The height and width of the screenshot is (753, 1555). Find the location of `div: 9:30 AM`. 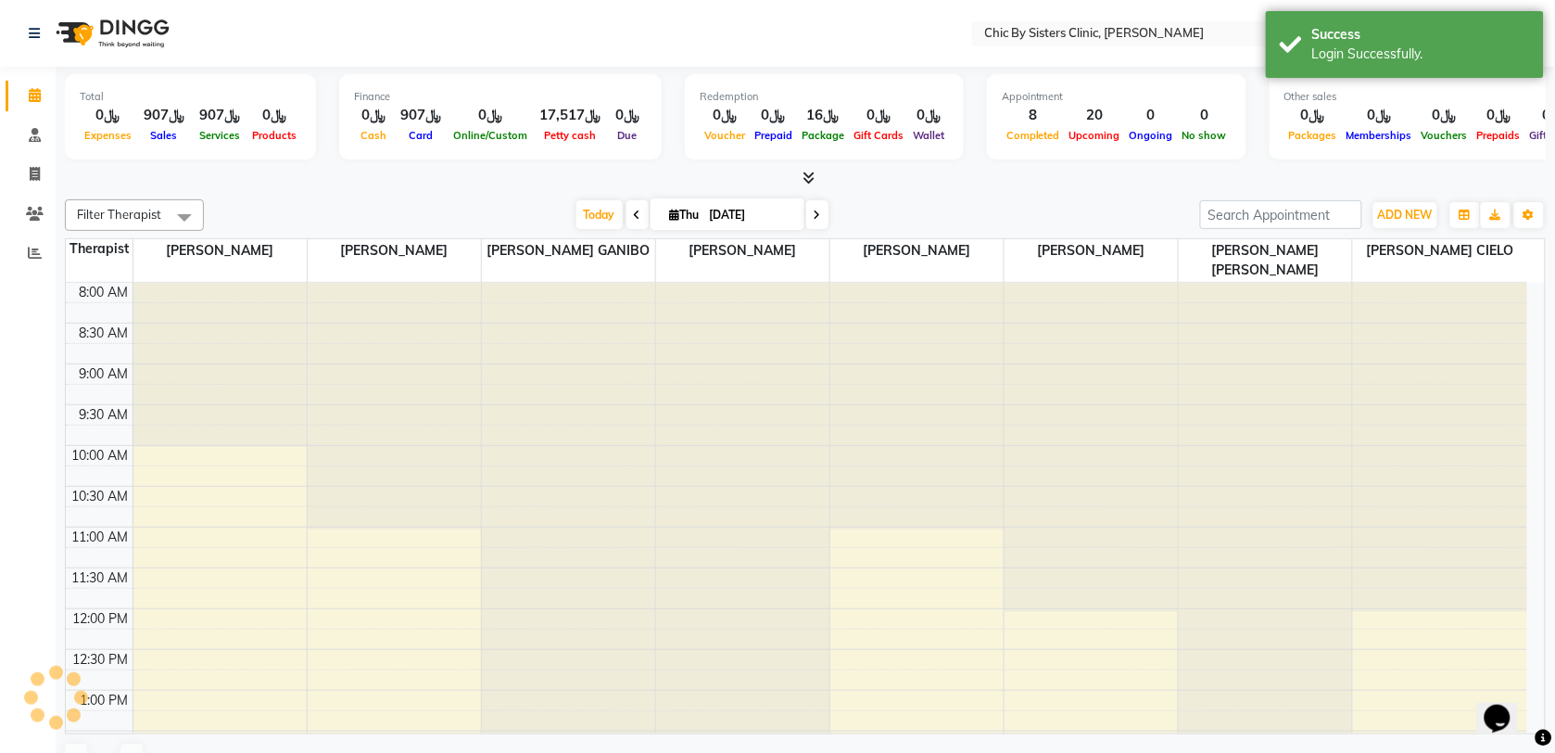

div: 9:30 AM is located at coordinates (104, 414).